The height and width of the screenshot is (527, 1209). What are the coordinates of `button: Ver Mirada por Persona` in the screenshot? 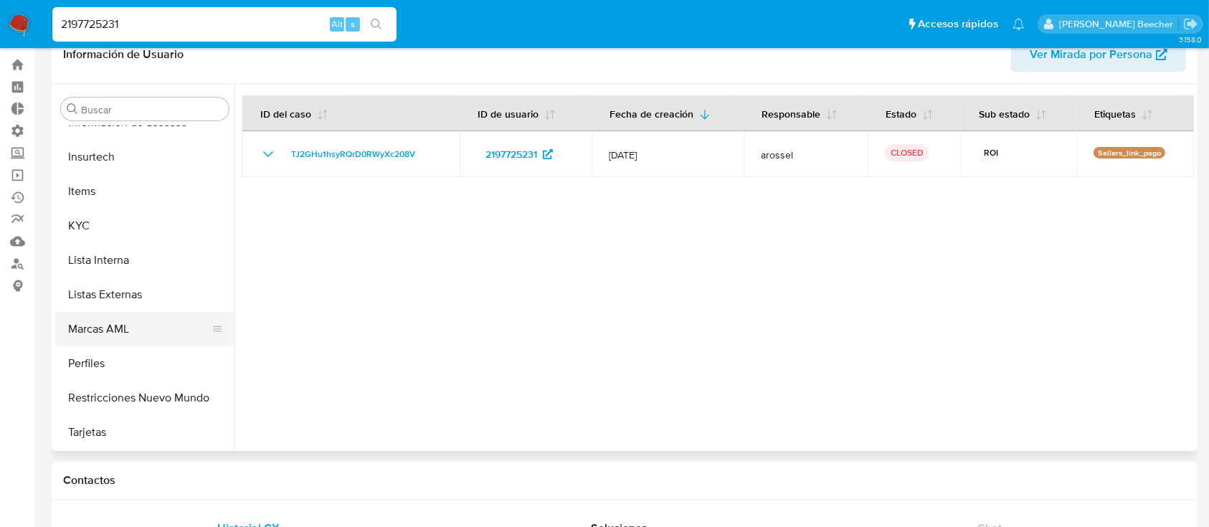 It's located at (1099, 55).